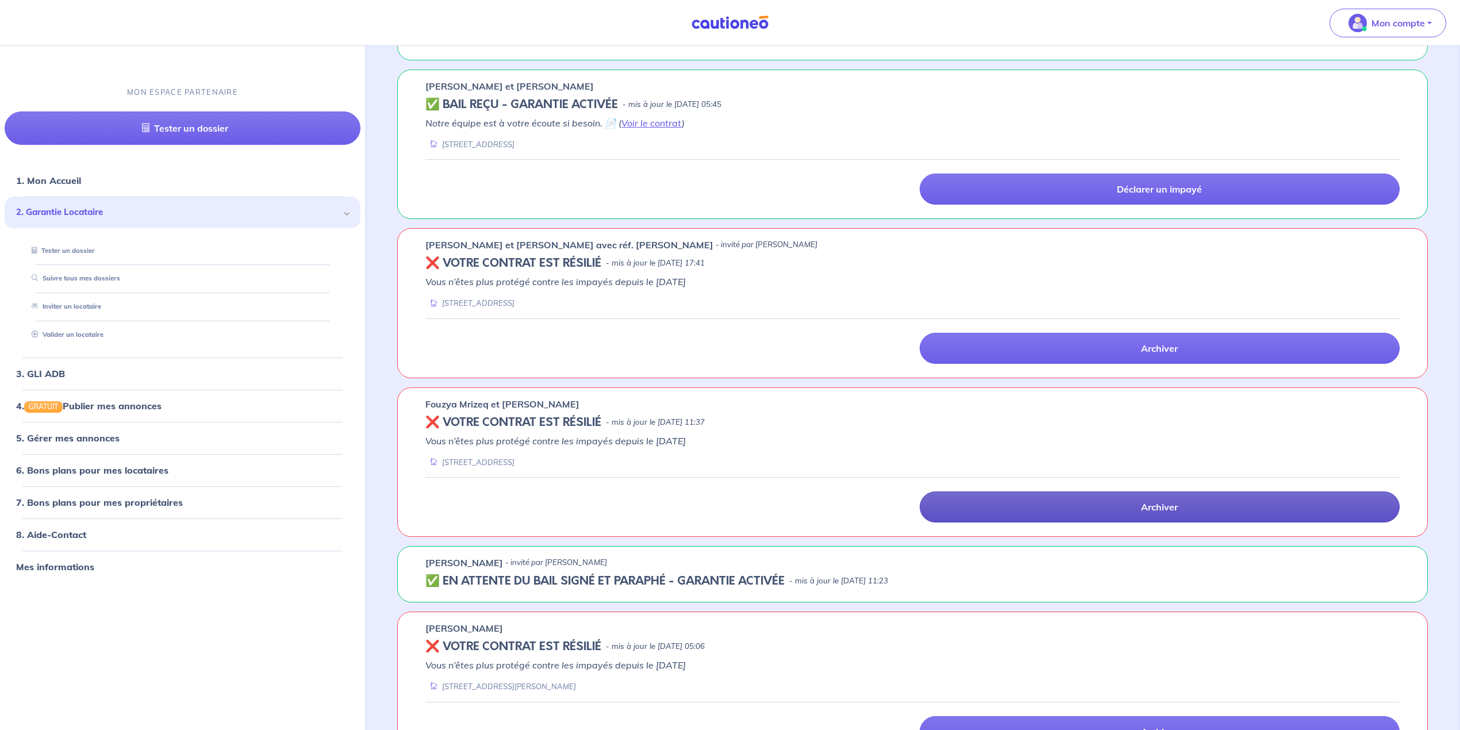 This screenshot has width=1460, height=730. I want to click on div: Mes informations, so click(182, 567).